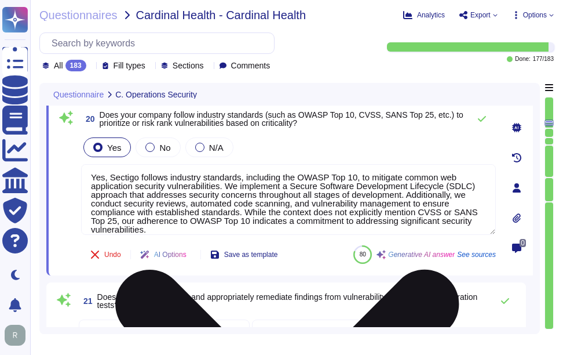 The width and height of the screenshot is (563, 355). Describe the element at coordinates (188, 65) in the screenshot. I see `span: Sections` at that location.